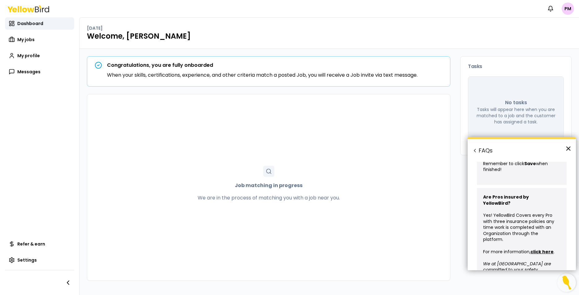 This screenshot has height=295, width=579. Describe the element at coordinates (269, 186) in the screenshot. I see `strong: Job matching in progress` at that location.